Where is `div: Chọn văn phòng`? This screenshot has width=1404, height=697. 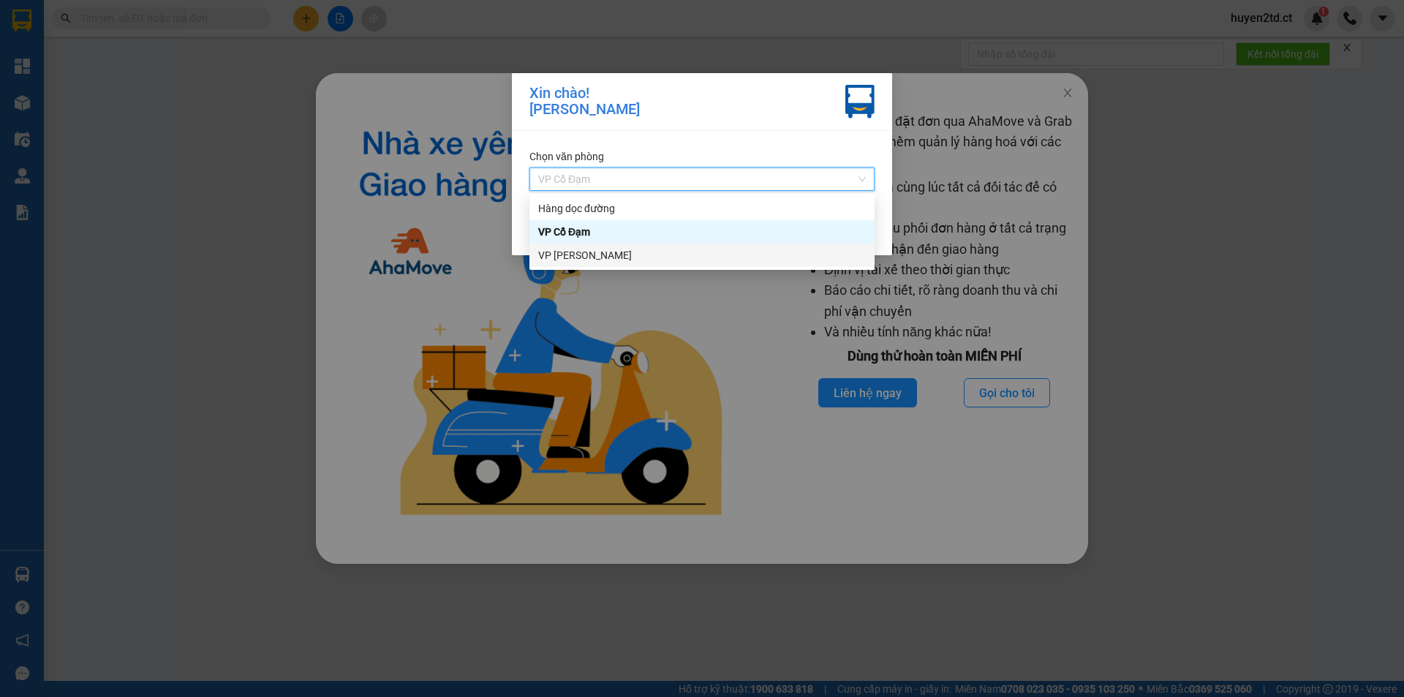 div: Chọn văn phòng is located at coordinates (702, 156).